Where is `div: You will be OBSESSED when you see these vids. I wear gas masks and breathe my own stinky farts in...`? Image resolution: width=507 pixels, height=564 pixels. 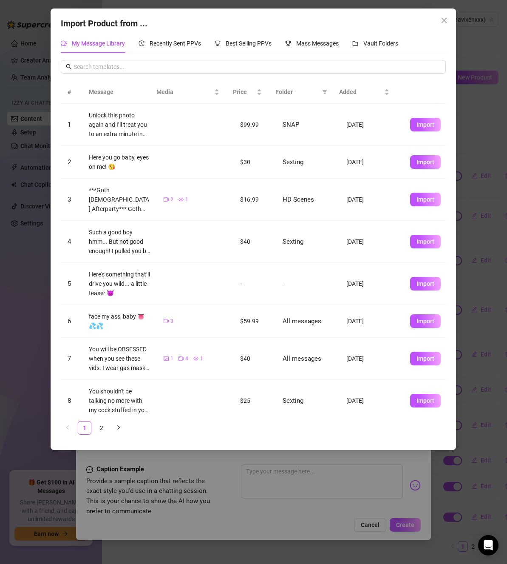
div: You will be OBSESSED when you see these vids. I wear gas masks and breathe my own stinky farts in... is located at coordinates (119, 358).